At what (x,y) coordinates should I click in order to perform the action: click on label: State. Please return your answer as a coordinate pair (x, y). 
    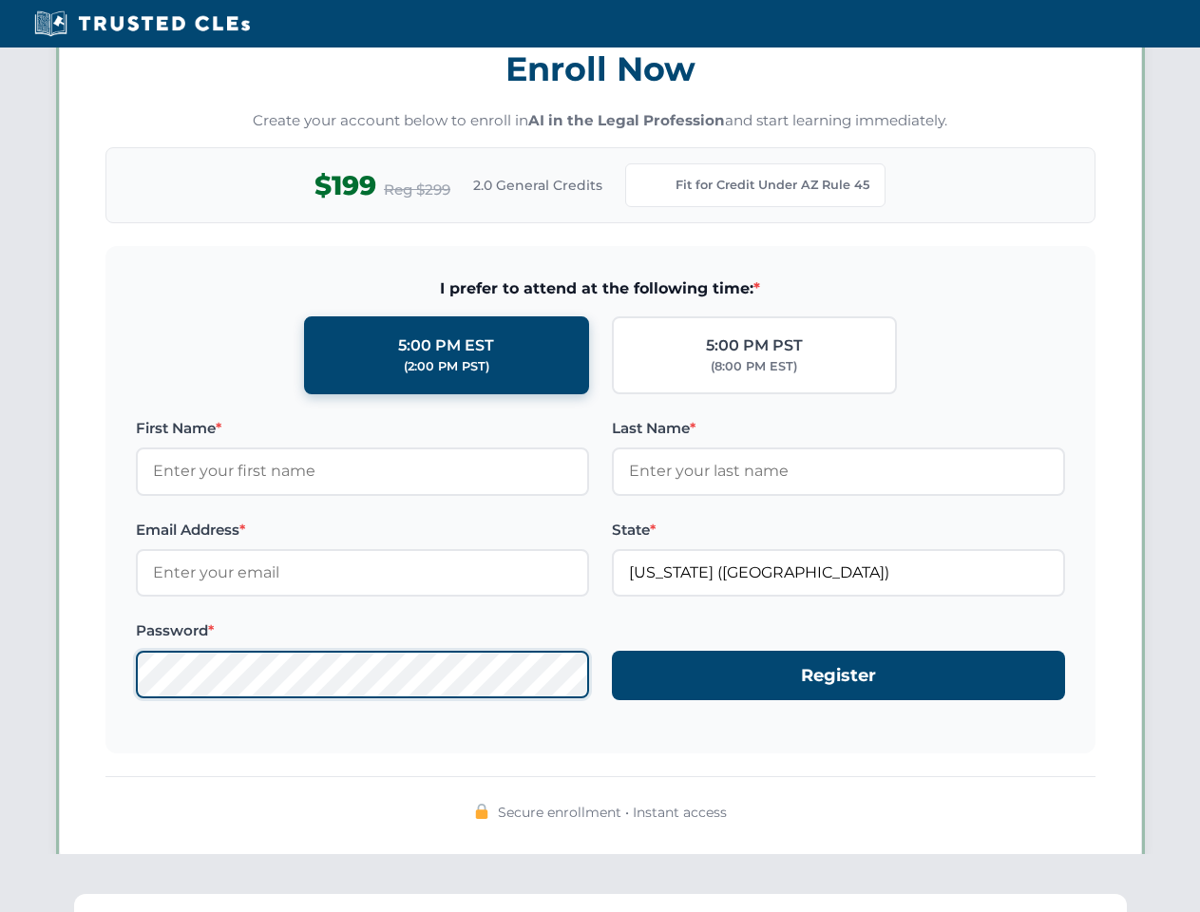
    Looking at the image, I should click on (838, 530).